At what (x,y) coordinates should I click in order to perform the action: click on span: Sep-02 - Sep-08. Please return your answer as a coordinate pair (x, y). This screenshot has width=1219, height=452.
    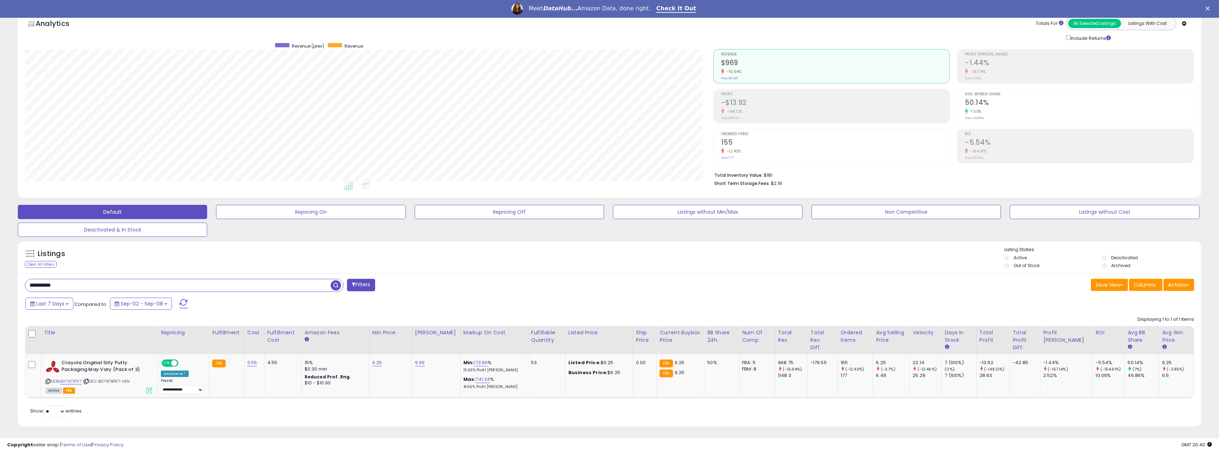
    Looking at the image, I should click on (142, 304).